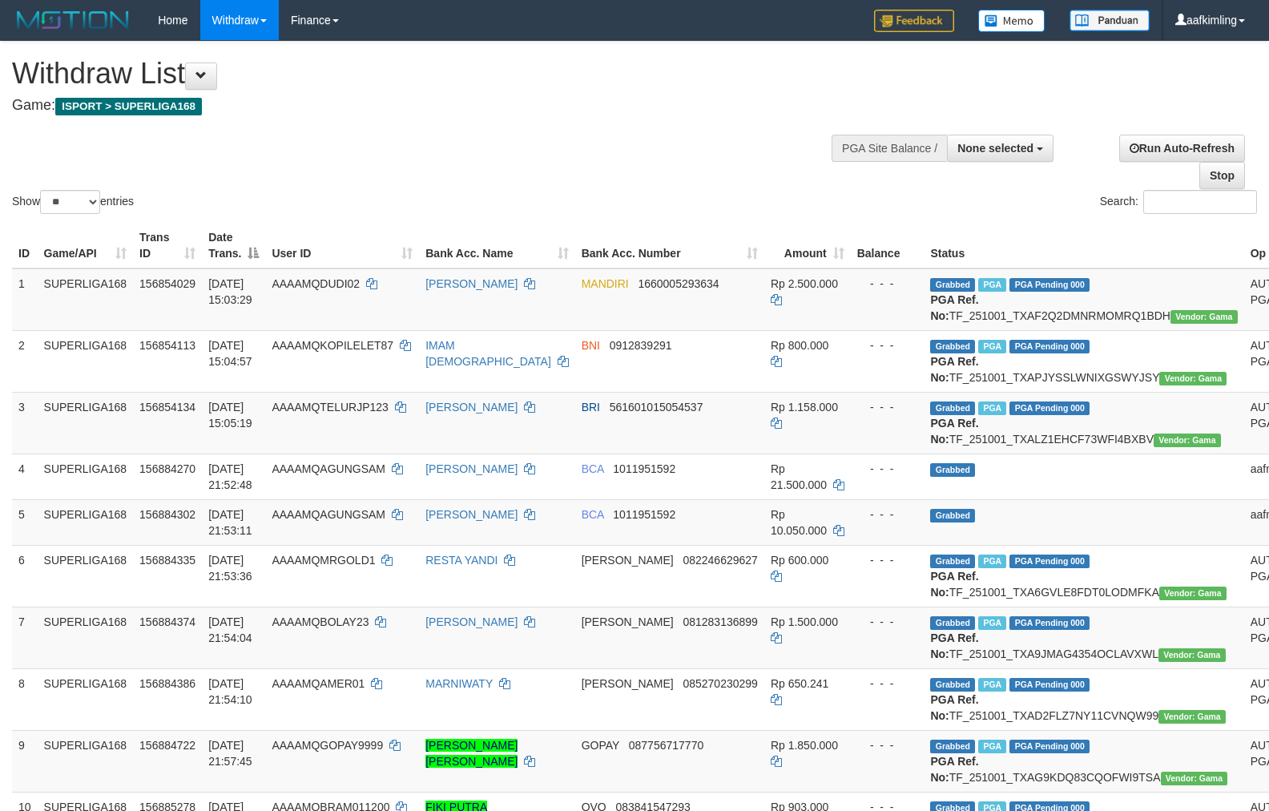 This screenshot has width=1269, height=811. What do you see at coordinates (799, 560) in the screenshot?
I see `span: Rp 600.000` at bounding box center [799, 560].